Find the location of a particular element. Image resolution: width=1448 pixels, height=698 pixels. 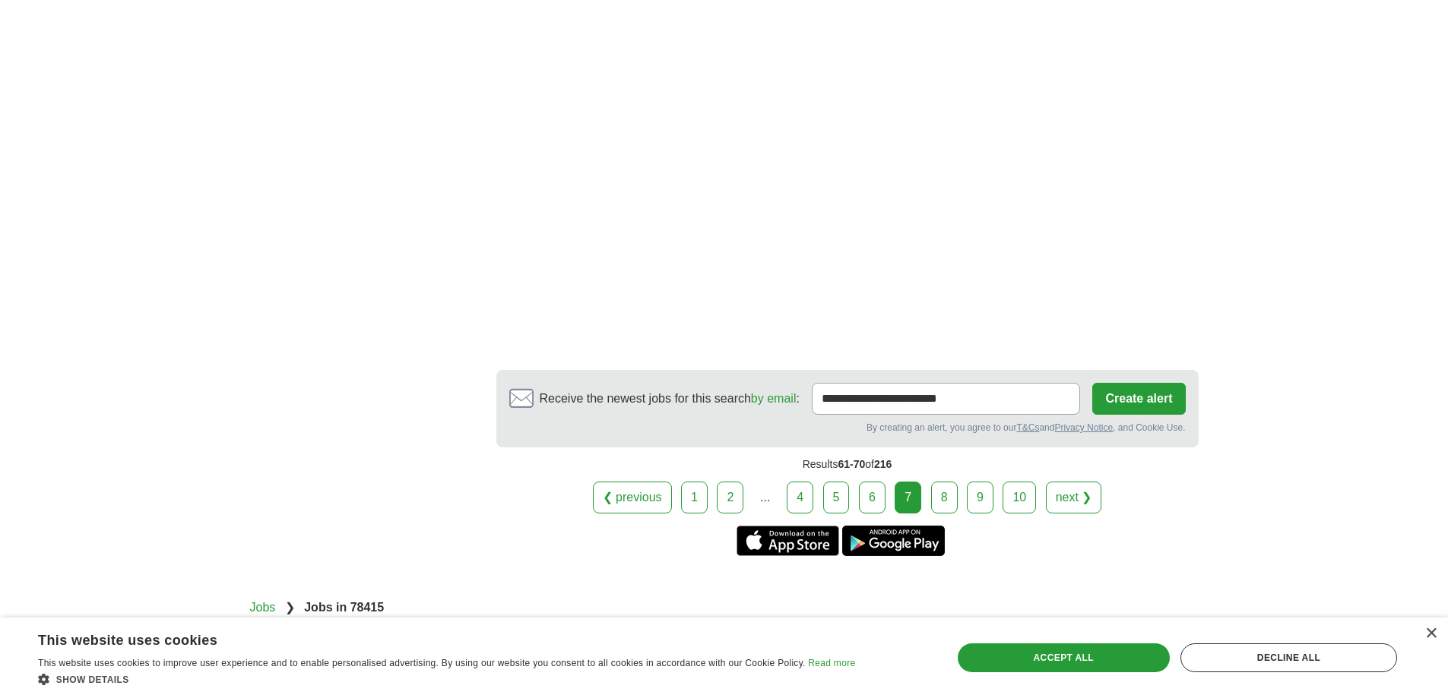

a: 2 is located at coordinates (730, 498).